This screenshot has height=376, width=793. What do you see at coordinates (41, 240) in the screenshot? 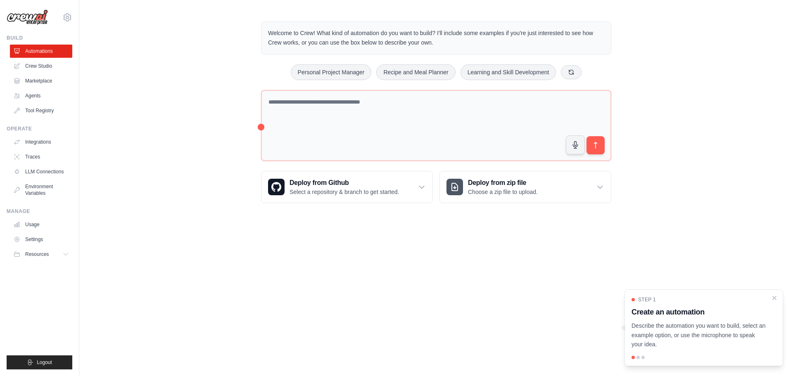
I see `a: Settings` at bounding box center [41, 240].